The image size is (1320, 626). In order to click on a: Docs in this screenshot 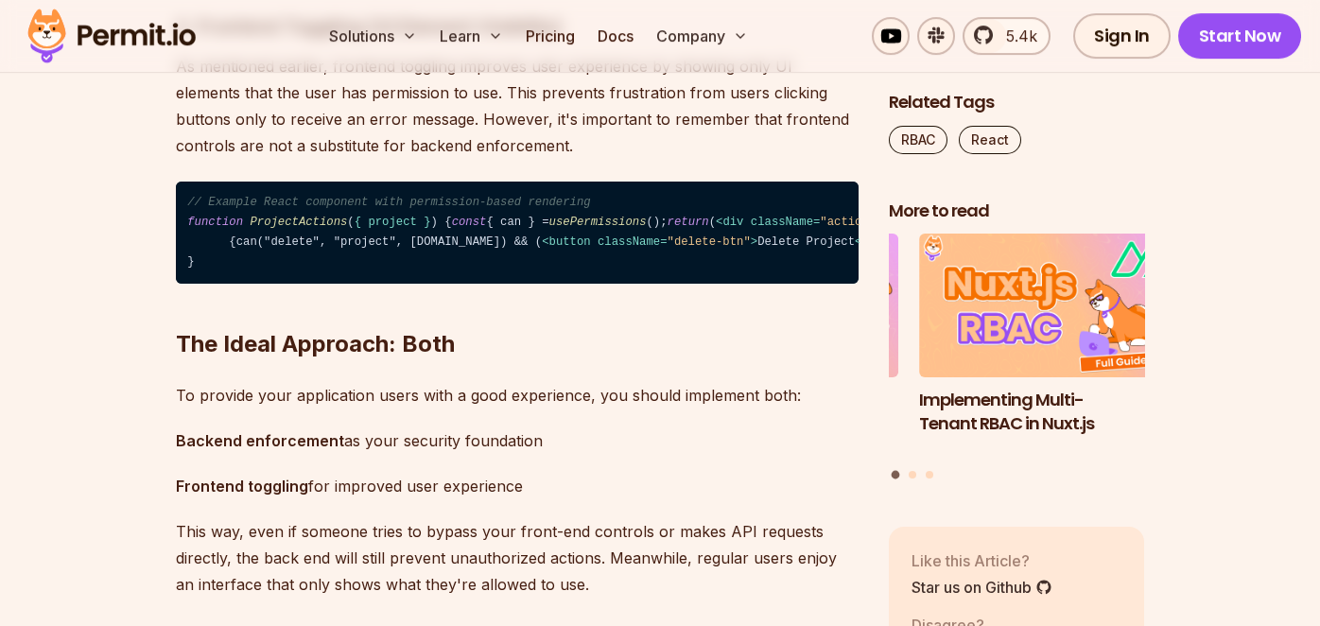, I will do `click(615, 36)`.